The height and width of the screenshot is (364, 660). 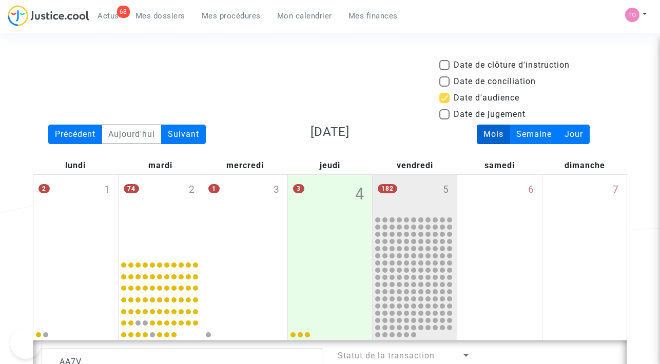 I want to click on span: Date de conciliation, so click(x=495, y=82).